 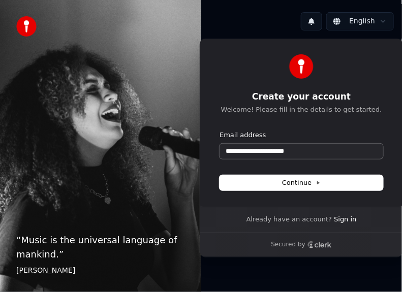 What do you see at coordinates (345, 219) in the screenshot?
I see `a: Sign in` at bounding box center [345, 219].